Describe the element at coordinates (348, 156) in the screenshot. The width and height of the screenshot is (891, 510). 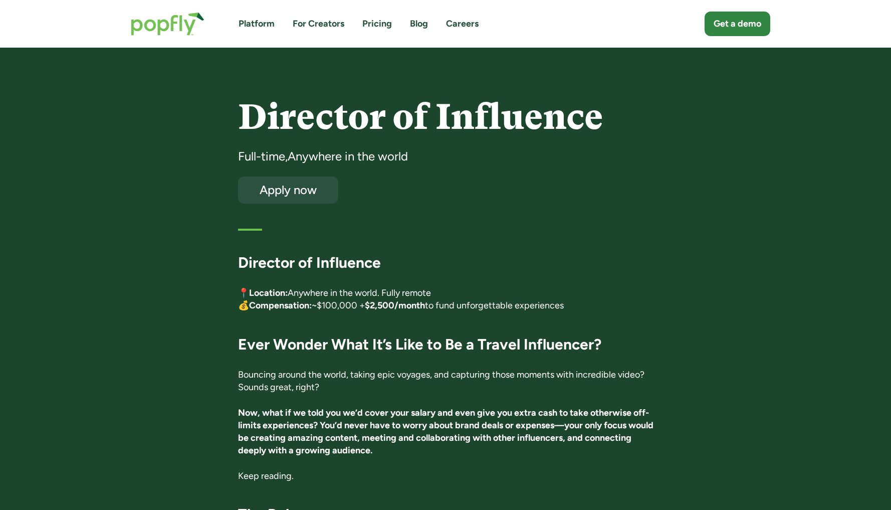
I see `div: Anywhere in the world` at that location.